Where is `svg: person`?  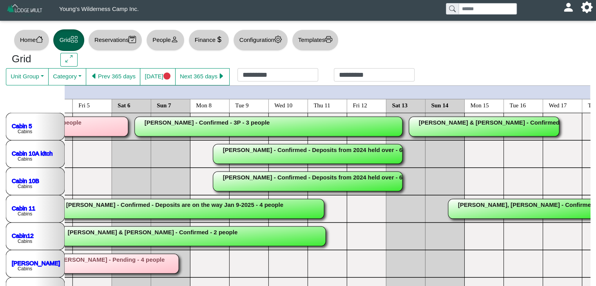 svg: person is located at coordinates (174, 39).